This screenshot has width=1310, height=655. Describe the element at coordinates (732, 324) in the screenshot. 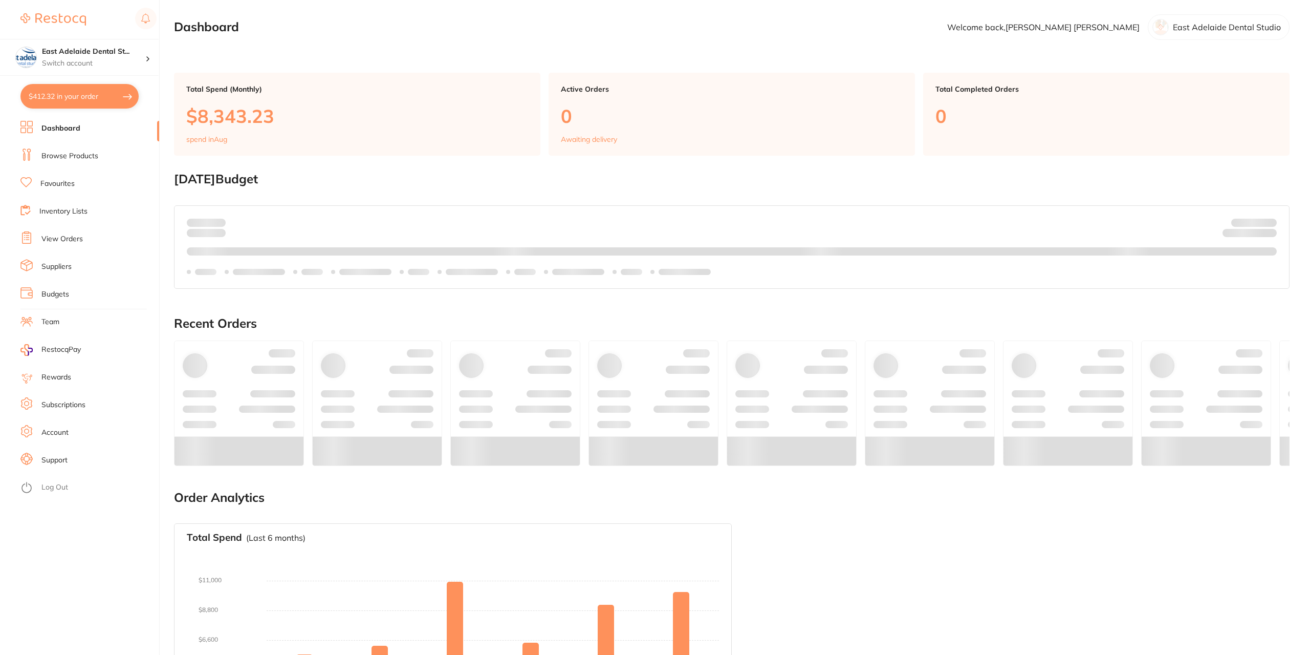

I see `h2: Recent Orders` at that location.